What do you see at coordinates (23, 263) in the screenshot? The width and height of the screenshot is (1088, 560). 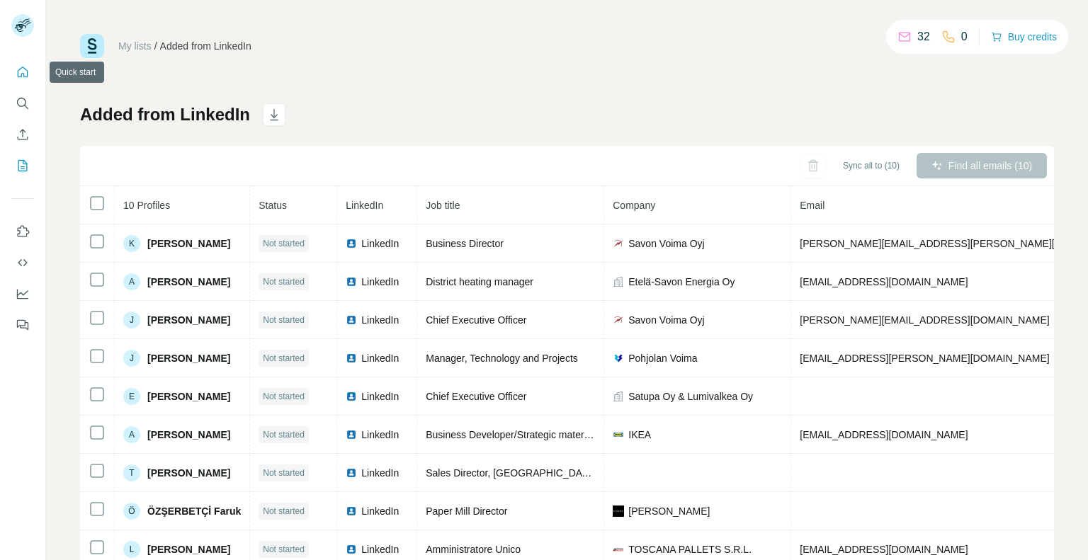 I see `button: Use Surfe API` at bounding box center [23, 263].